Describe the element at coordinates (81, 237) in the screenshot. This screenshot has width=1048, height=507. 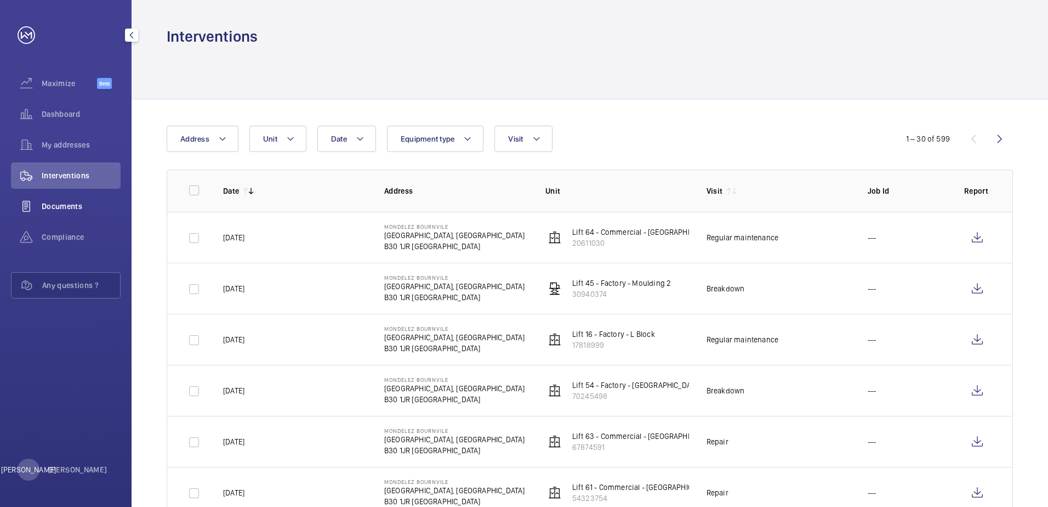
I see `span: Compliance` at that location.